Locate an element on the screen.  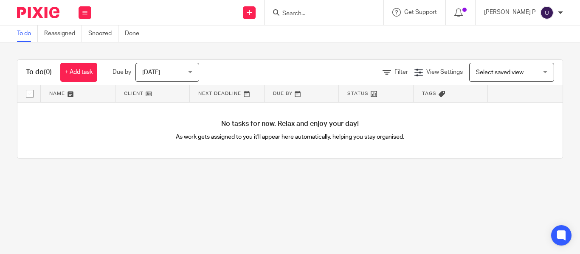
a: Reassigned is located at coordinates (63, 34).